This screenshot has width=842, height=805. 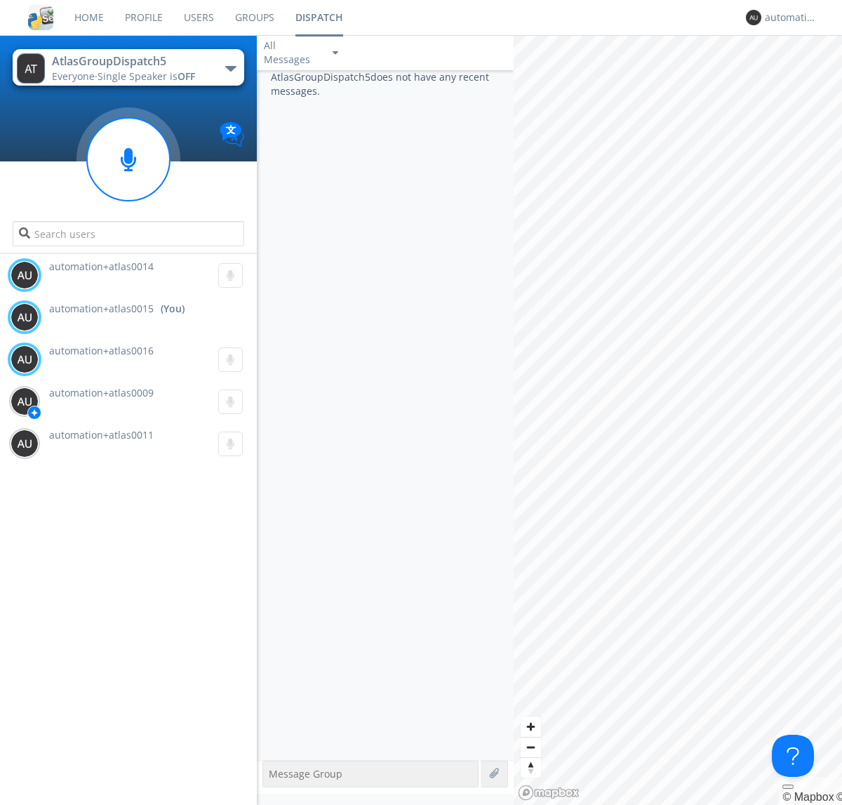 I want to click on a: Mapbox logo, so click(x=549, y=792).